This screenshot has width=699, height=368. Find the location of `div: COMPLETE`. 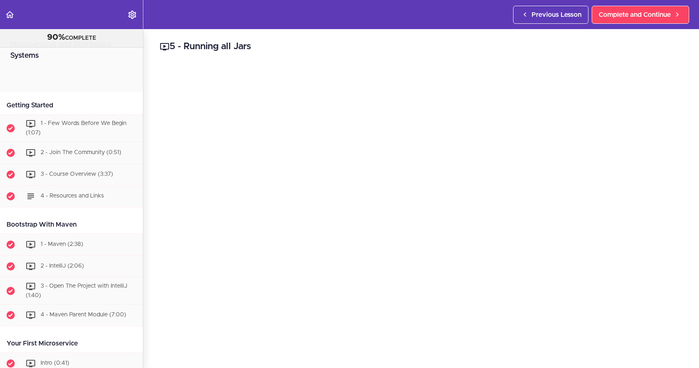

div: COMPLETE is located at coordinates (71, 38).